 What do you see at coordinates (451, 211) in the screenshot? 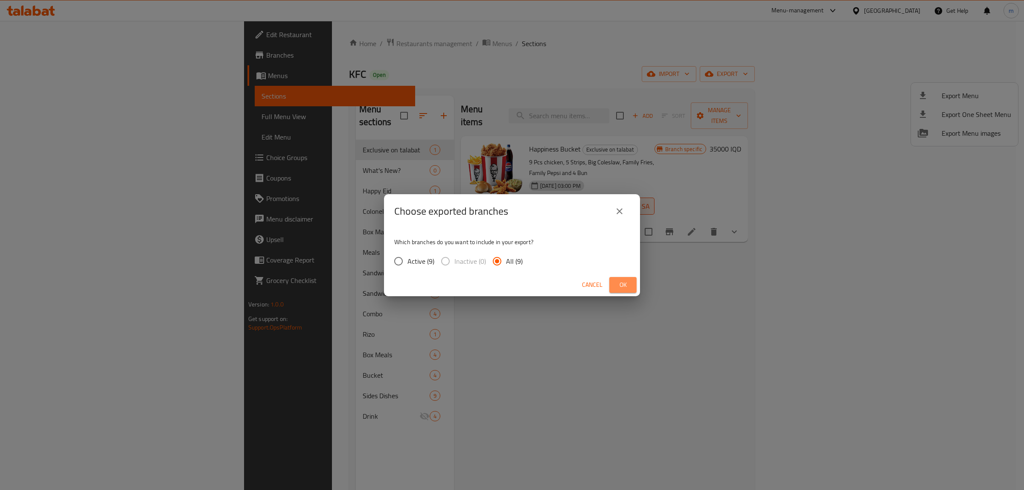
I see `h2: Choose exported branches` at bounding box center [451, 211].